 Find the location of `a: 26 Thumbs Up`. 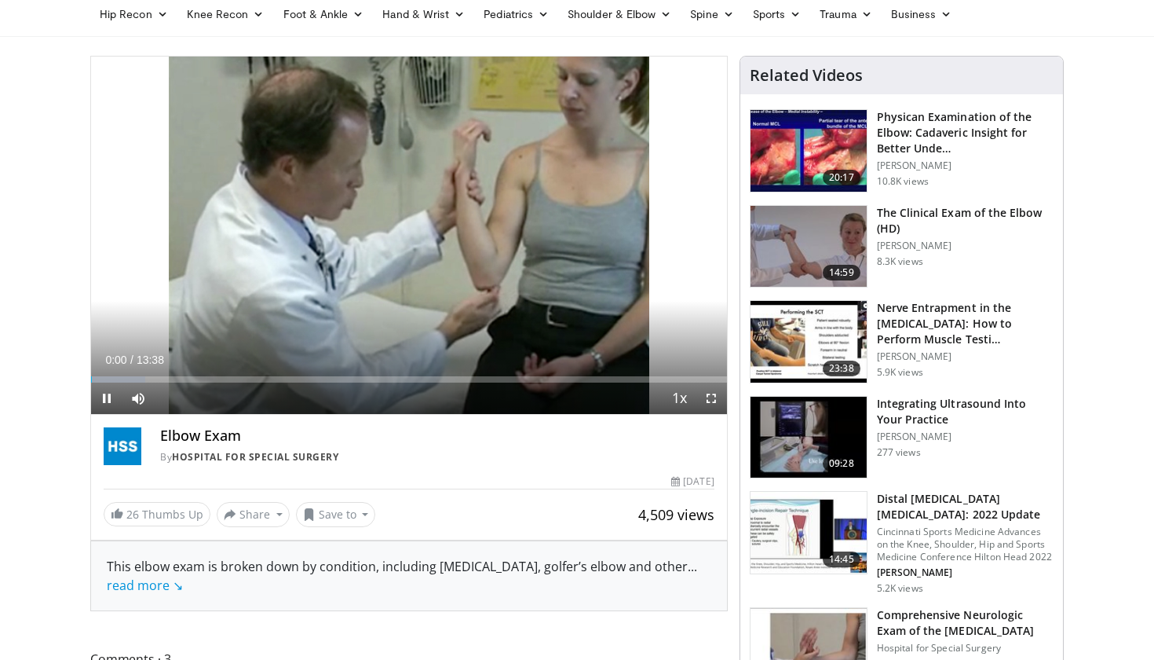

a: 26 Thumbs Up is located at coordinates (157, 514).